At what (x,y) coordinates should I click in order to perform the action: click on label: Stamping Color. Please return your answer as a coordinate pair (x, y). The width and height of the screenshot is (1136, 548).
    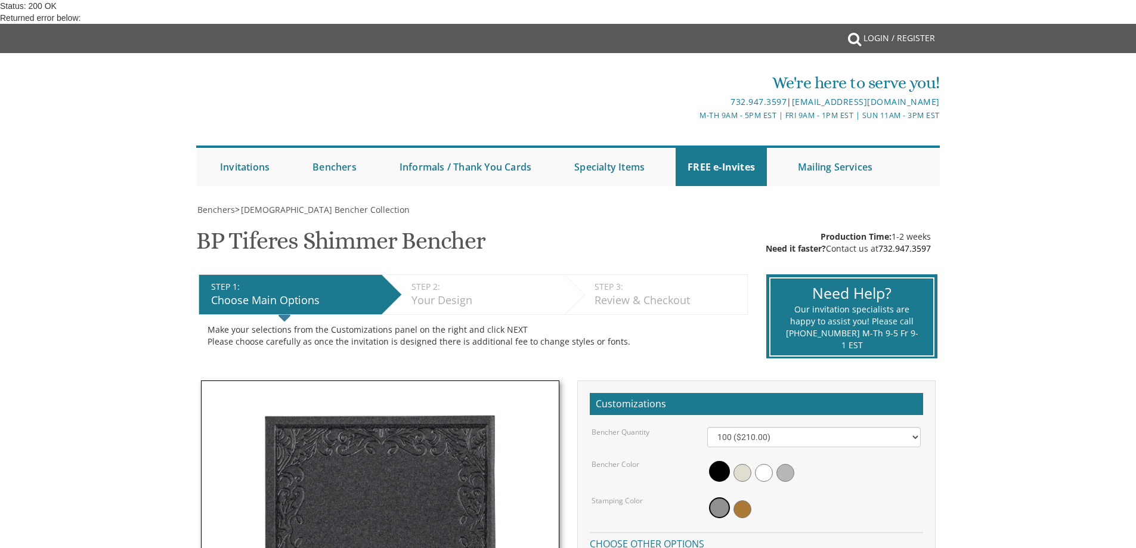
    Looking at the image, I should click on (617, 500).